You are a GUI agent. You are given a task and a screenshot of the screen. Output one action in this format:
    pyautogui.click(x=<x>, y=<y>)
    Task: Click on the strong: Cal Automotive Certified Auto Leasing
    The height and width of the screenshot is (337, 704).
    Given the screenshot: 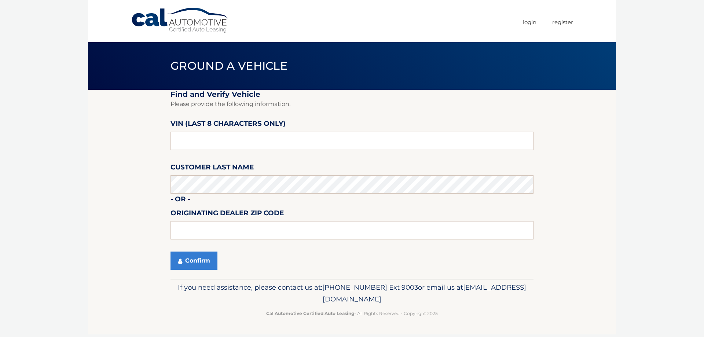 What is the action you would take?
    pyautogui.click(x=310, y=313)
    